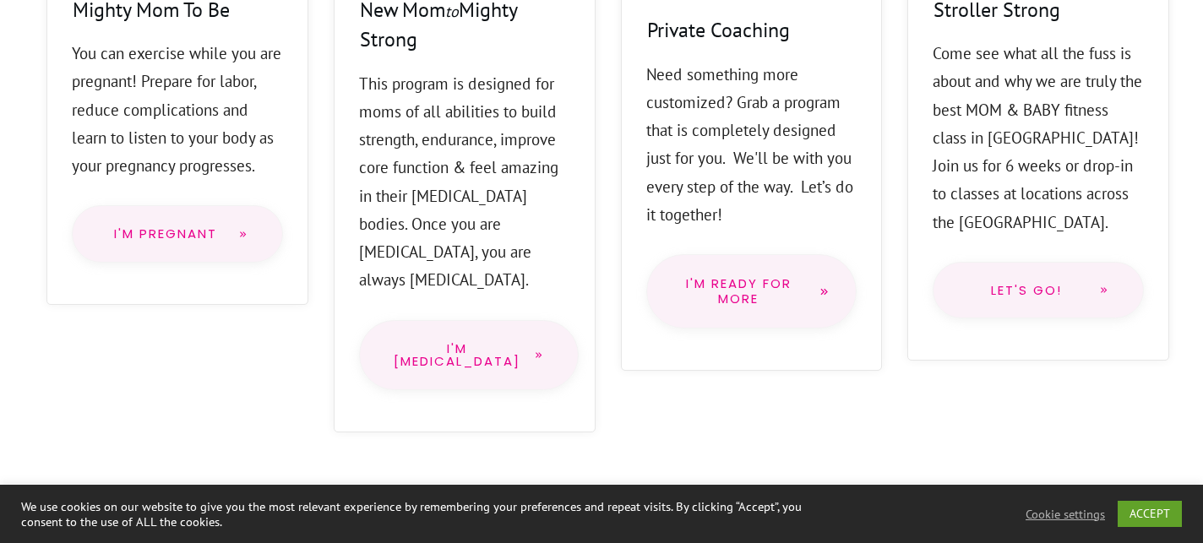 The height and width of the screenshot is (543, 1203). I want to click on span: to, so click(452, 11).